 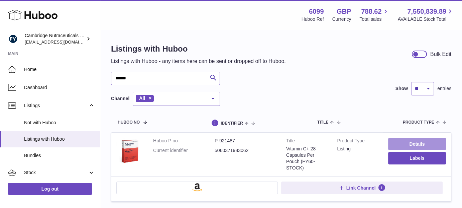 What do you see at coordinates (198, 61) in the screenshot?
I see `p: Listings with Huboo - any items here can be sent or dropped off to Huboo.` at bounding box center [198, 61].